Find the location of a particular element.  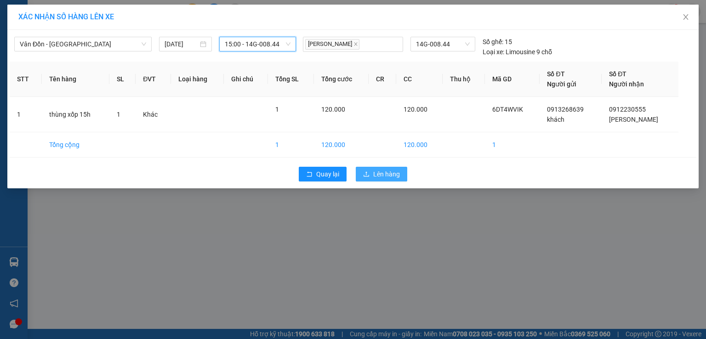

span: 6DT4WVIK is located at coordinates (507, 109).